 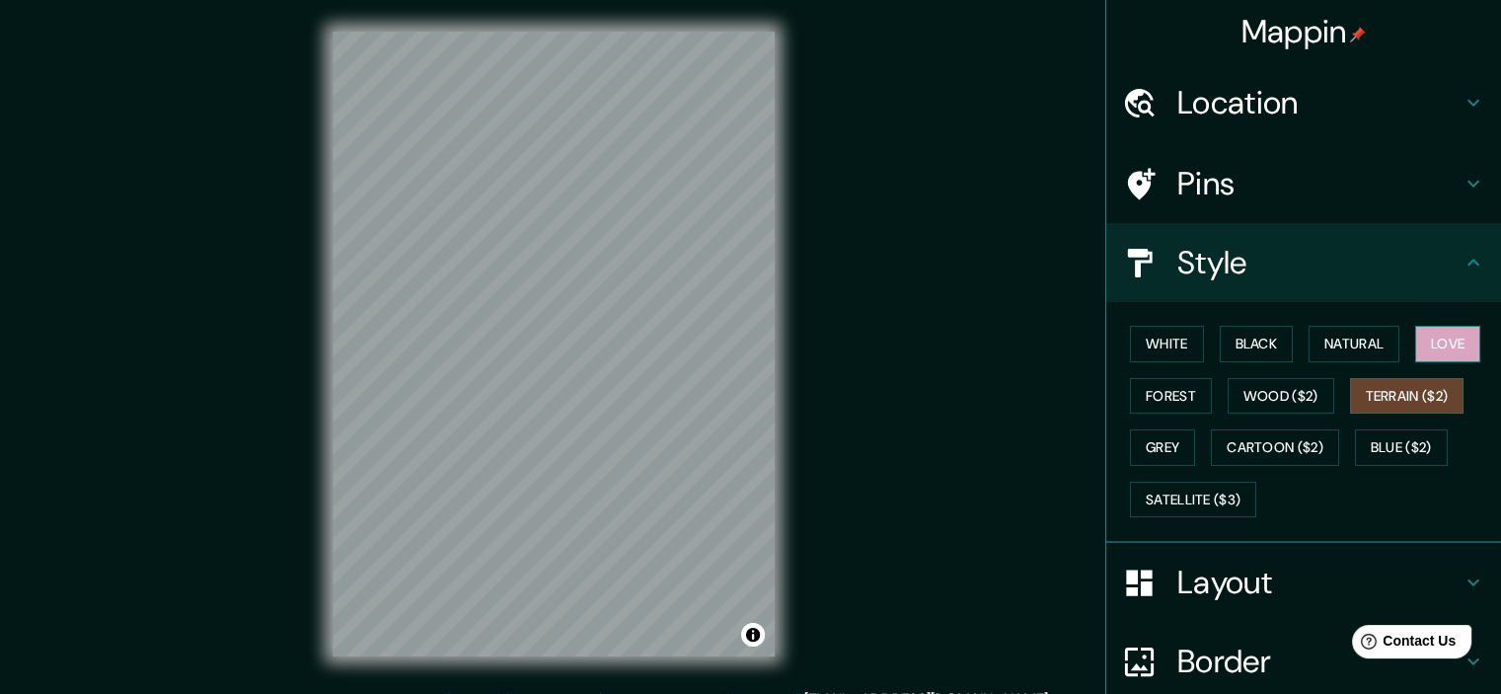 I want to click on h4: Location, so click(x=1320, y=103).